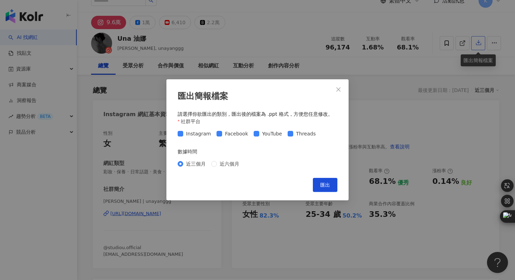 The image size is (515, 280). What do you see at coordinates (237, 134) in the screenshot?
I see `span: Facebook` at bounding box center [237, 134].